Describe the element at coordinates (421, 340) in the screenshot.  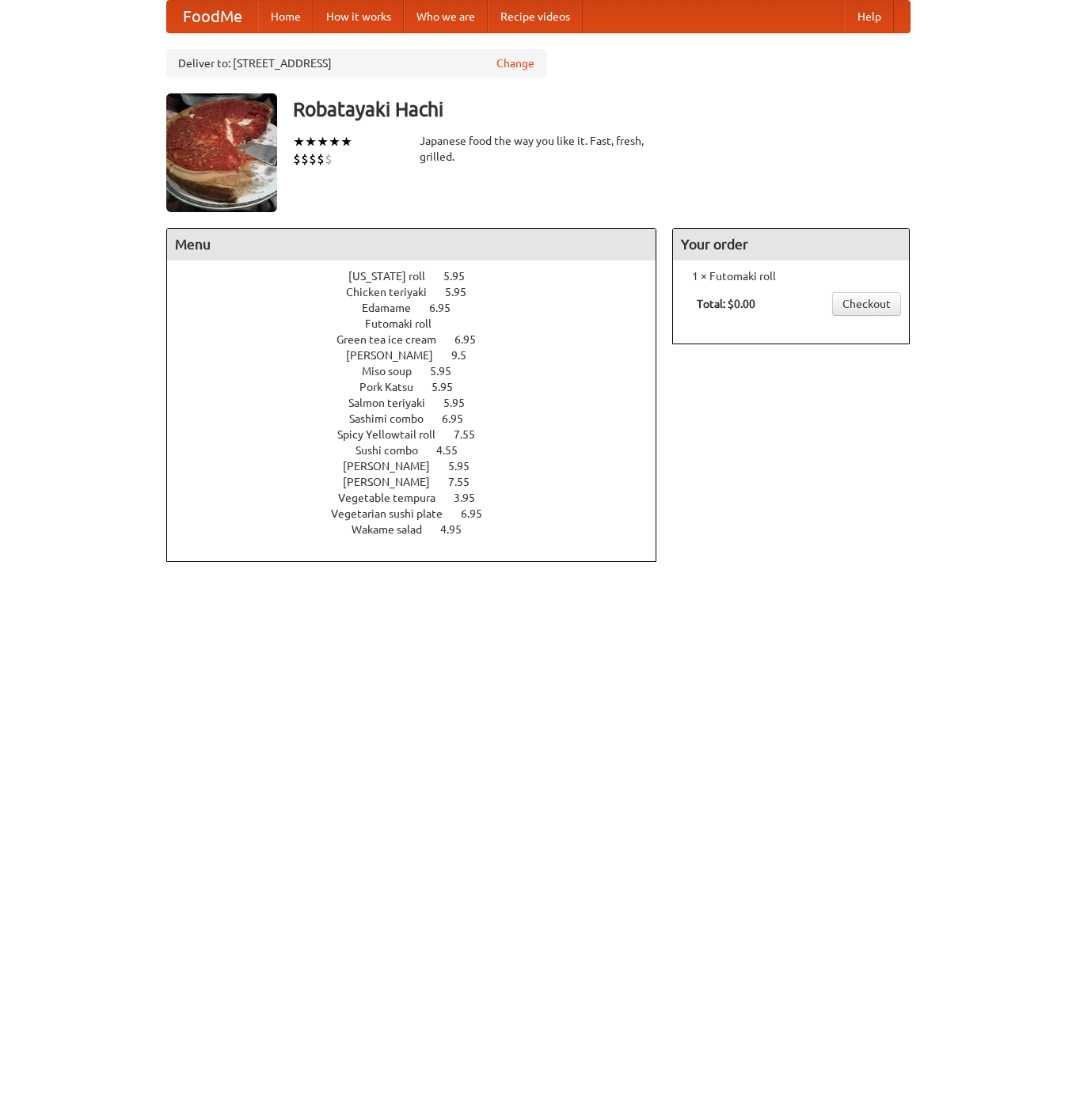
I see `a: Green tea ice cream 6.95` at that location.